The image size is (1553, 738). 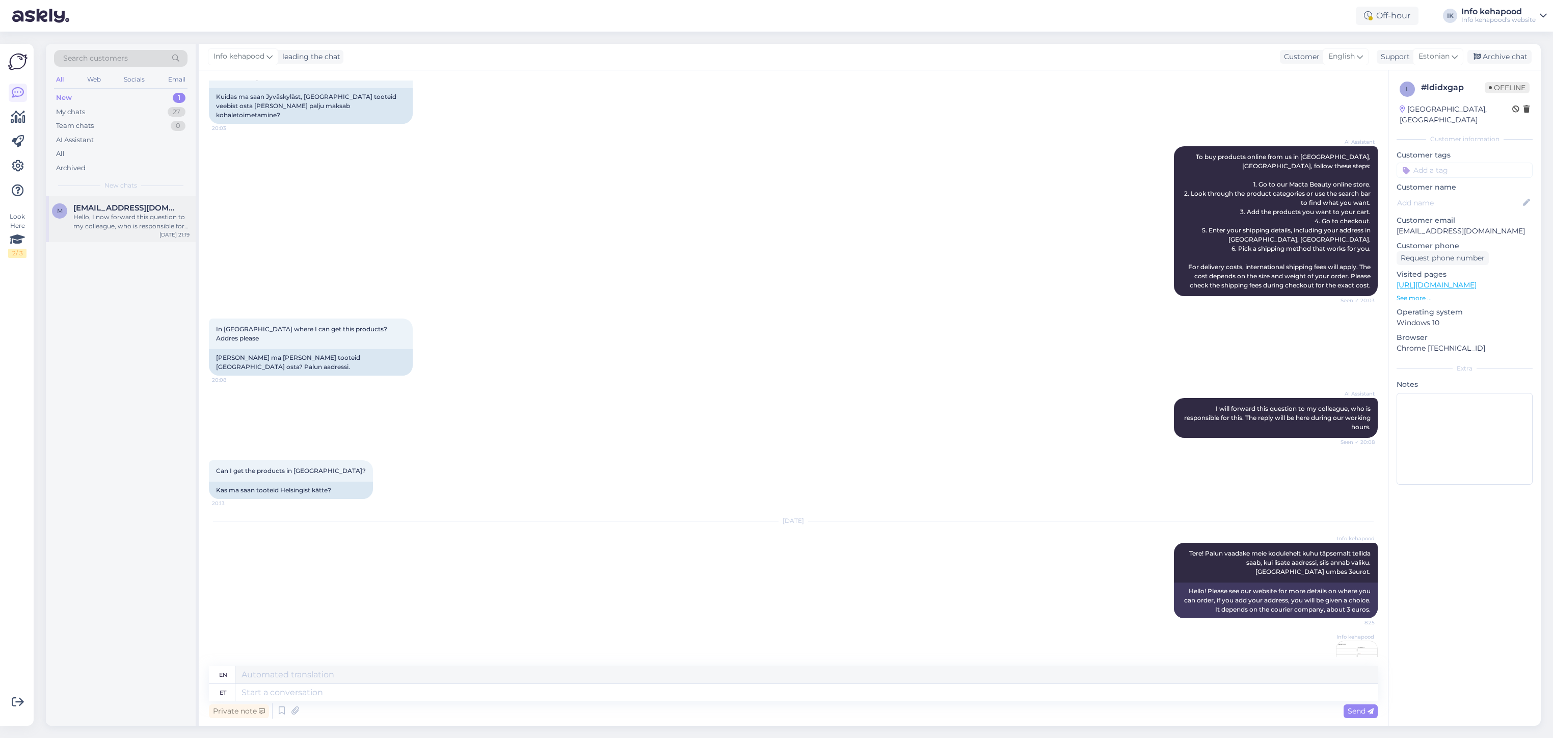 What do you see at coordinates (126, 208) in the screenshot?
I see `span: Meisterliina8@gmail.com` at bounding box center [126, 208].